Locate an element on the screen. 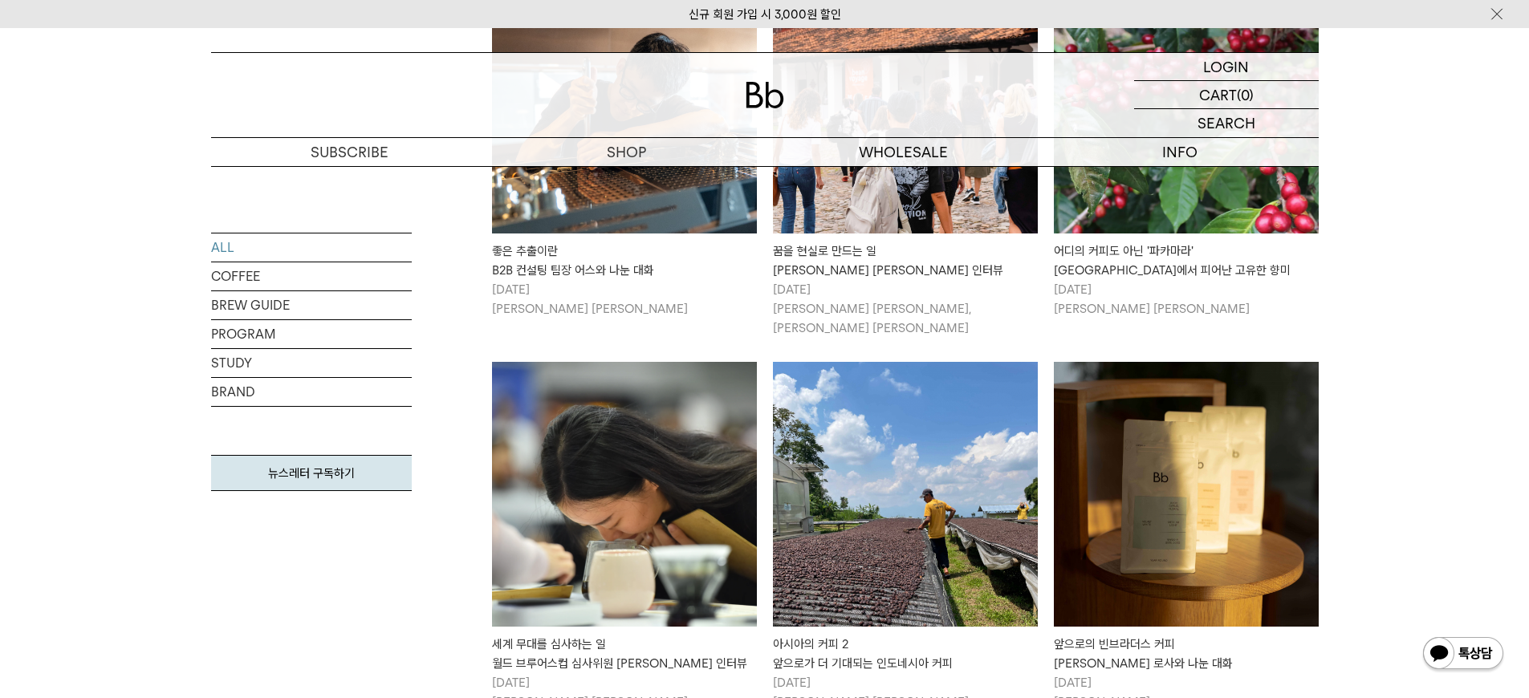 The width and height of the screenshot is (1529, 698). a: LOGIN is located at coordinates (1227, 67).